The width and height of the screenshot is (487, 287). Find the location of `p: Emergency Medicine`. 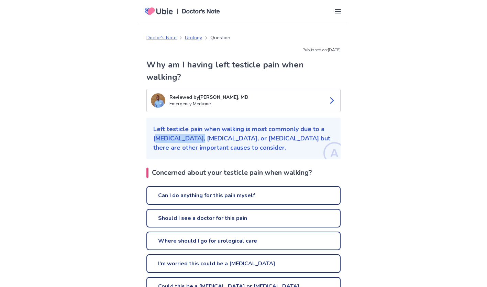

p: Emergency Medicine is located at coordinates (246, 104).